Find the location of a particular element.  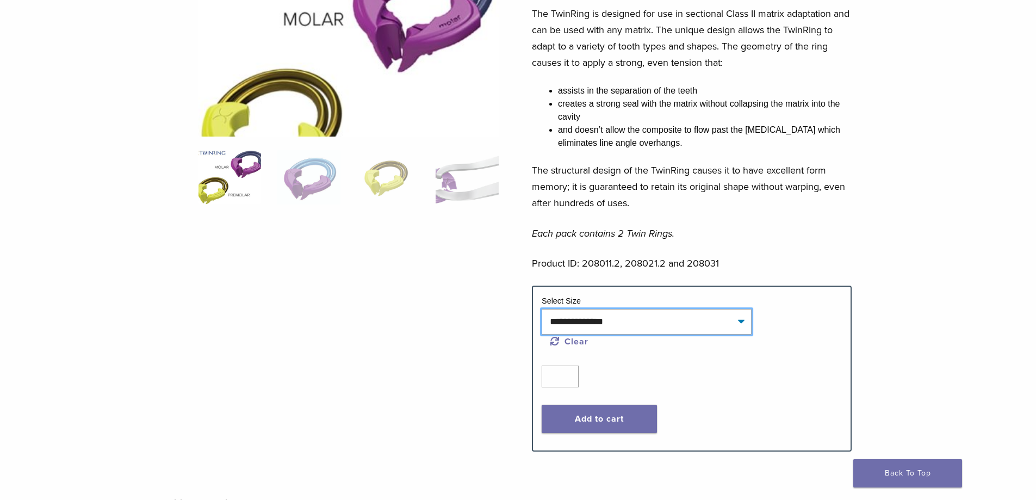

img: TwinRing - Image 4 is located at coordinates (467, 177).